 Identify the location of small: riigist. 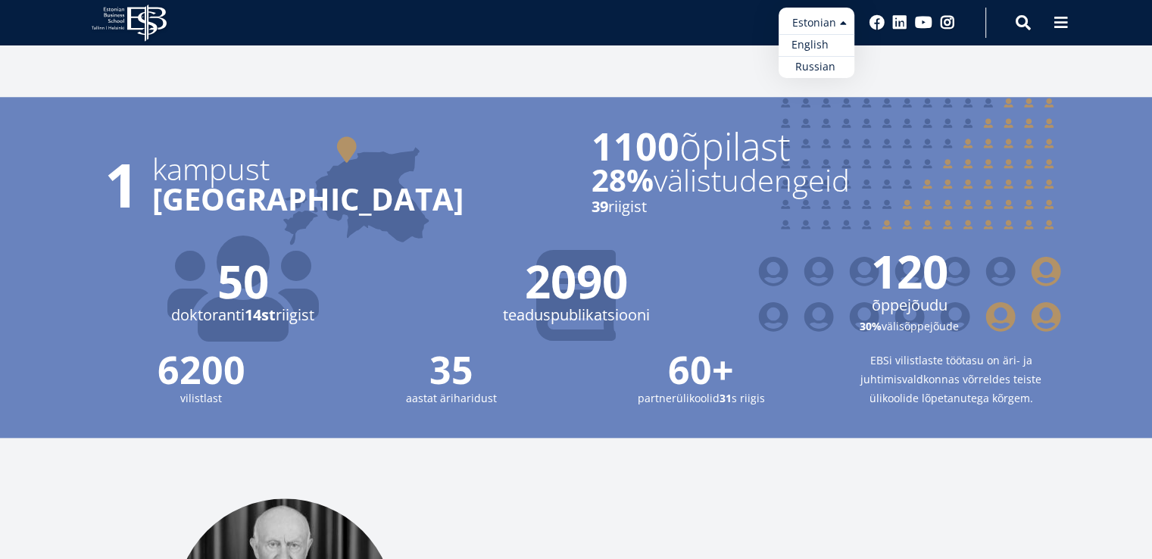
(788, 207).